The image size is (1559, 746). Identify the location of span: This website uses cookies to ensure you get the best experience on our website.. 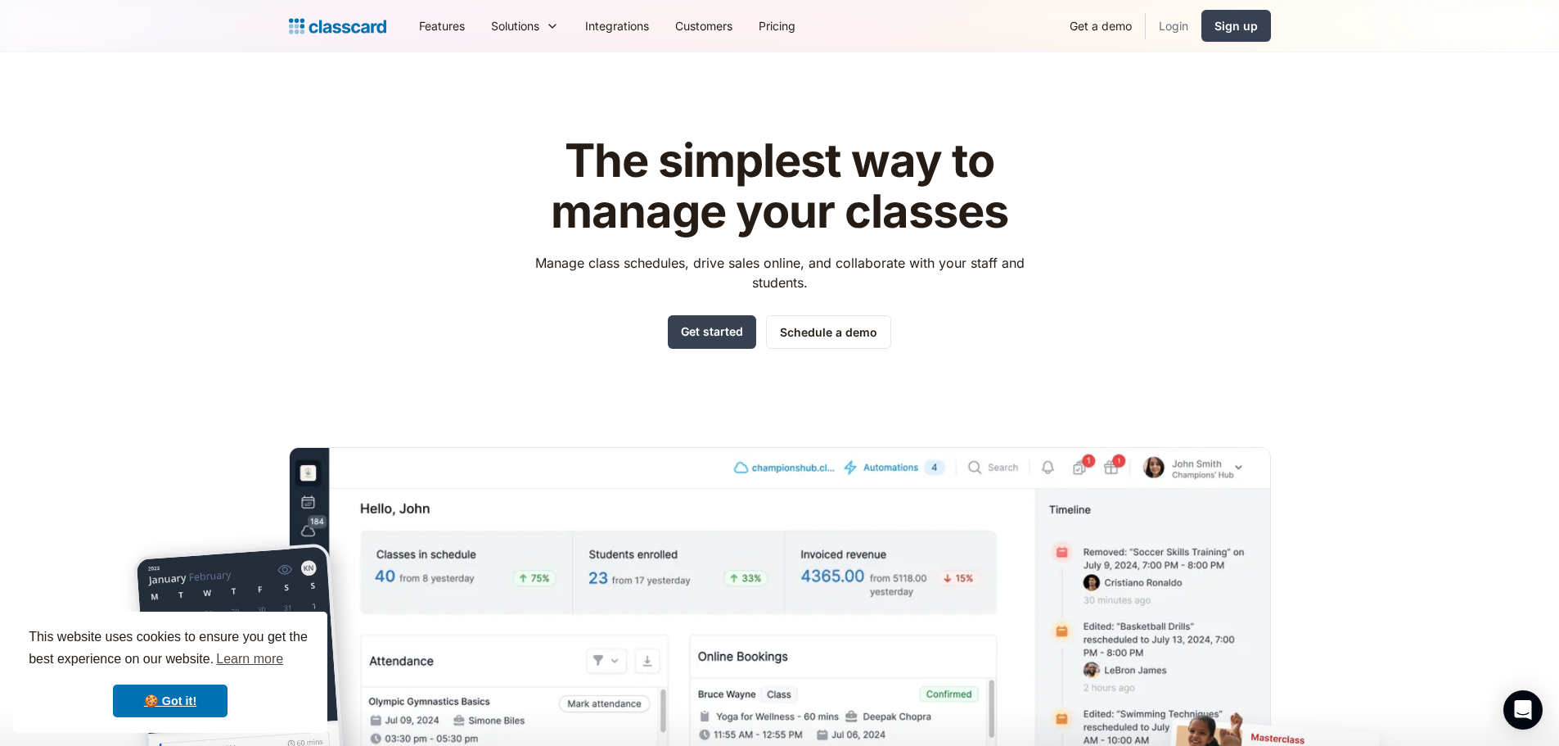
(170, 649).